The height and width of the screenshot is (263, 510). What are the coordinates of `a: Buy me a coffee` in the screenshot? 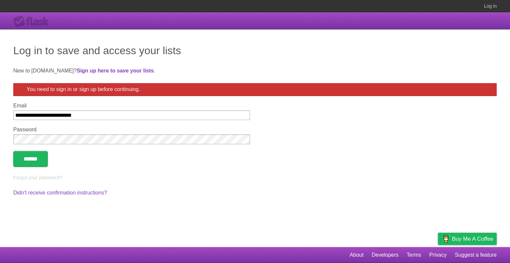 It's located at (467, 239).